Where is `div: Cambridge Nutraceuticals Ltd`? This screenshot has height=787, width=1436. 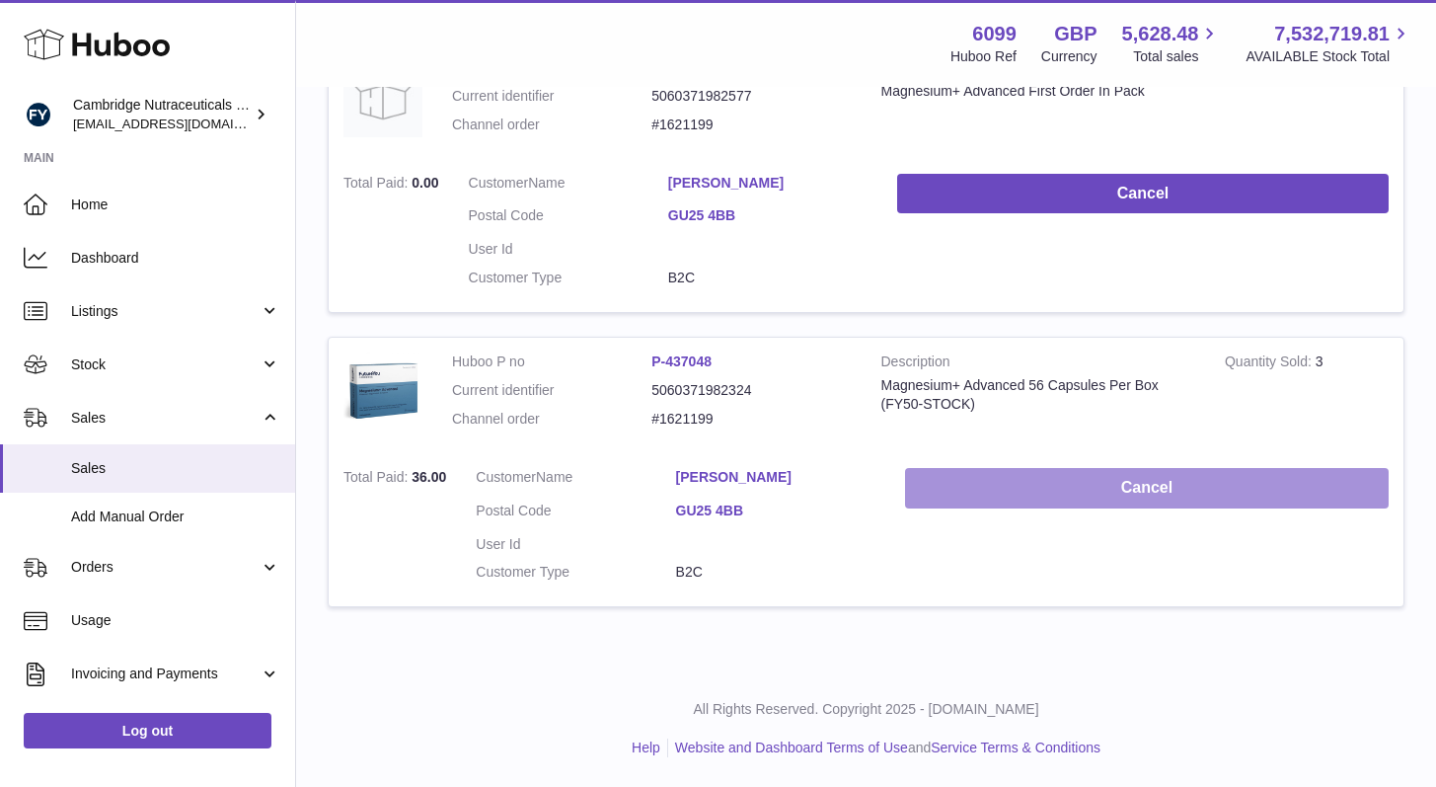 div: Cambridge Nutraceuticals Ltd is located at coordinates (162, 114).